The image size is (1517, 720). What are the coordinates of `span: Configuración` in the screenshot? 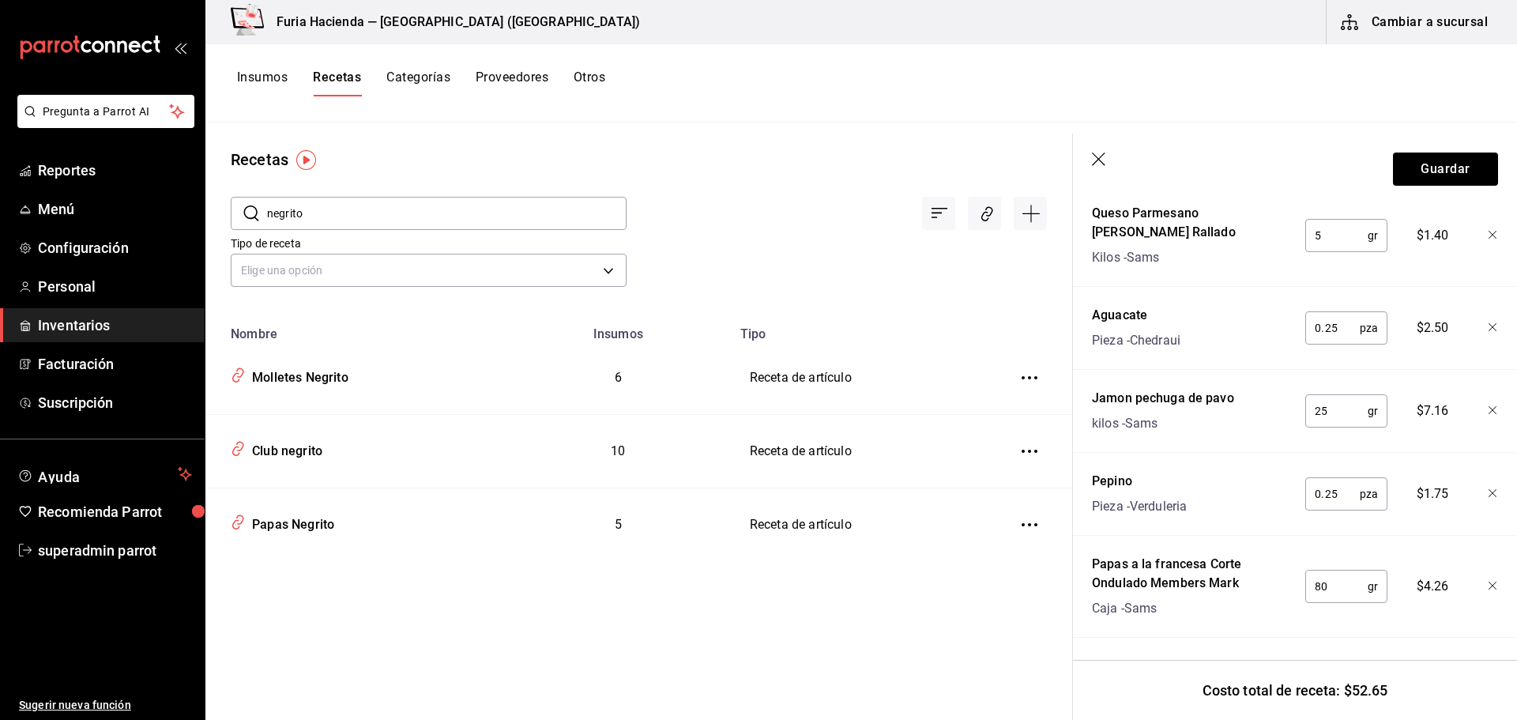 It's located at (115, 247).